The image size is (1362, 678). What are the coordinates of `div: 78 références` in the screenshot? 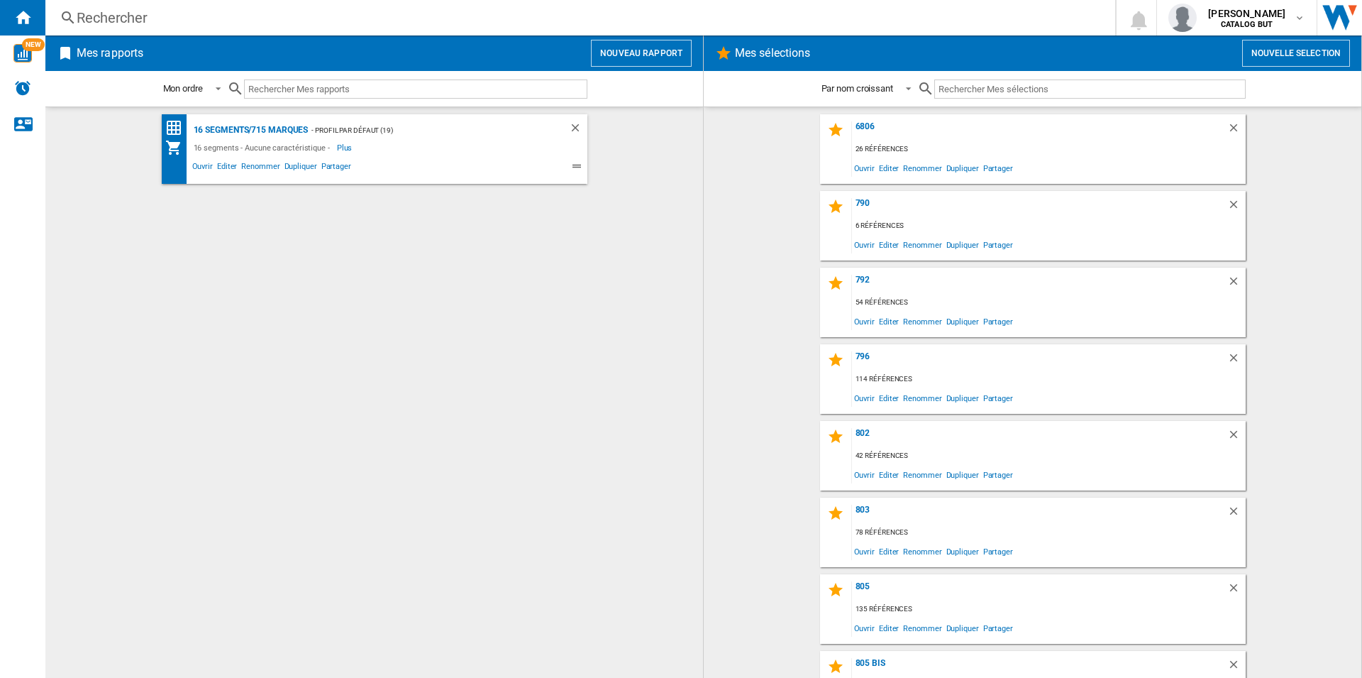 It's located at (1049, 532).